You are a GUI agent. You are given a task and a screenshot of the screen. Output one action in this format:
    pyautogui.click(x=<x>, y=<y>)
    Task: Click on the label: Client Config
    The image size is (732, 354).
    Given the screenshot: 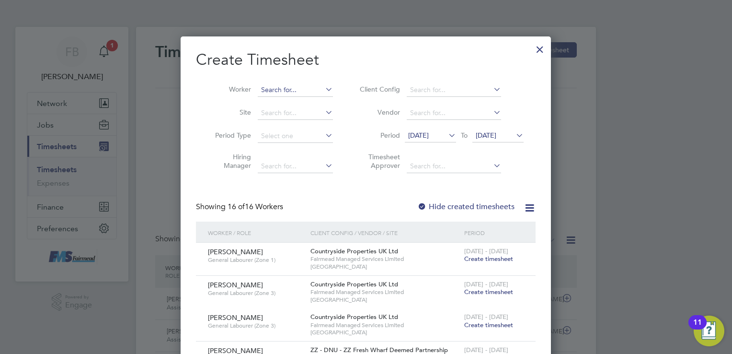 What is the action you would take?
    pyautogui.click(x=379, y=89)
    